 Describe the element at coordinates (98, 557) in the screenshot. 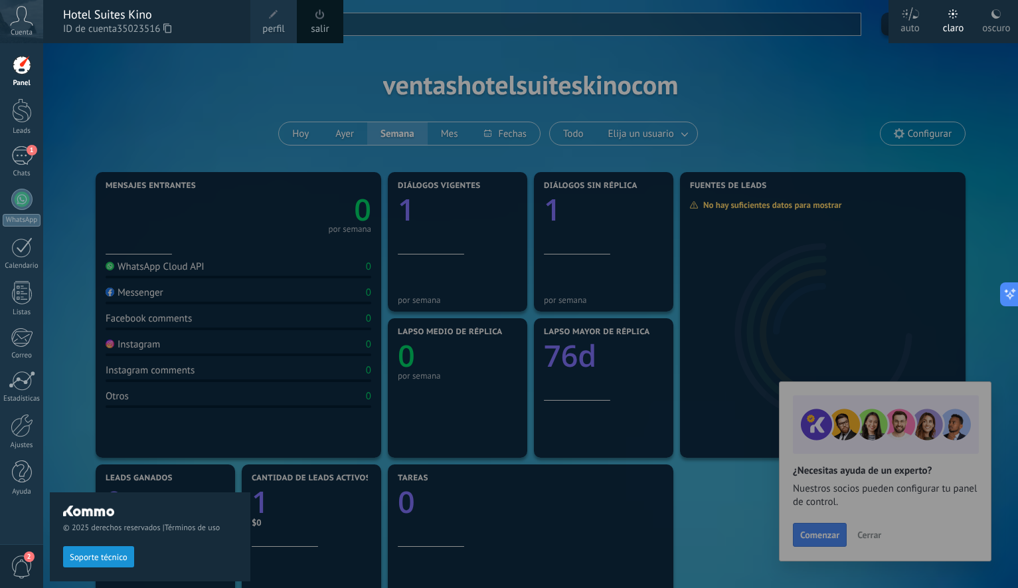

I see `span: Soporte técnico` at that location.